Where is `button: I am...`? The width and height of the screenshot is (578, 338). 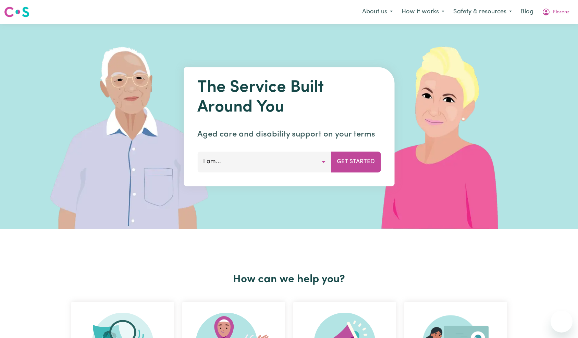 button: I am... is located at coordinates (264, 162).